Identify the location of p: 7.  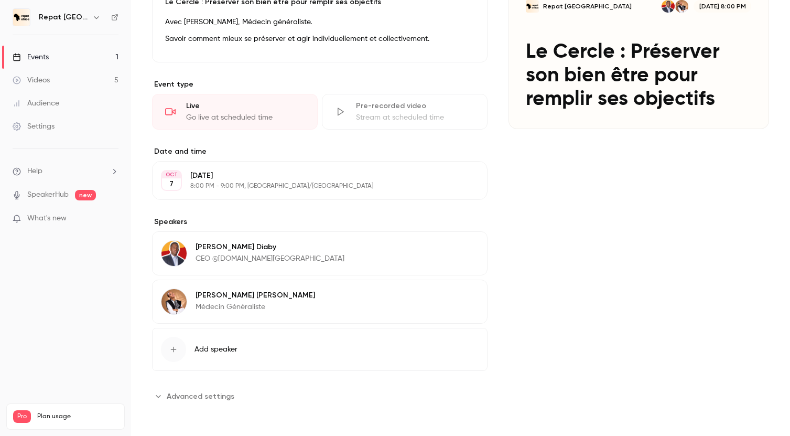
(171, 184).